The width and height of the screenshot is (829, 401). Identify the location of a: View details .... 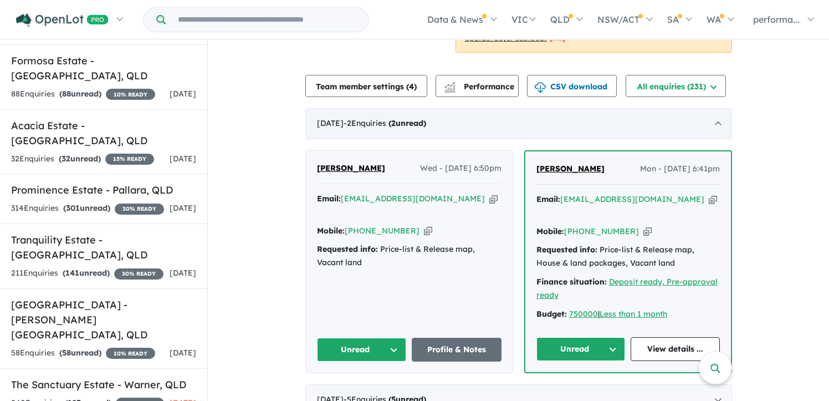
(675, 349).